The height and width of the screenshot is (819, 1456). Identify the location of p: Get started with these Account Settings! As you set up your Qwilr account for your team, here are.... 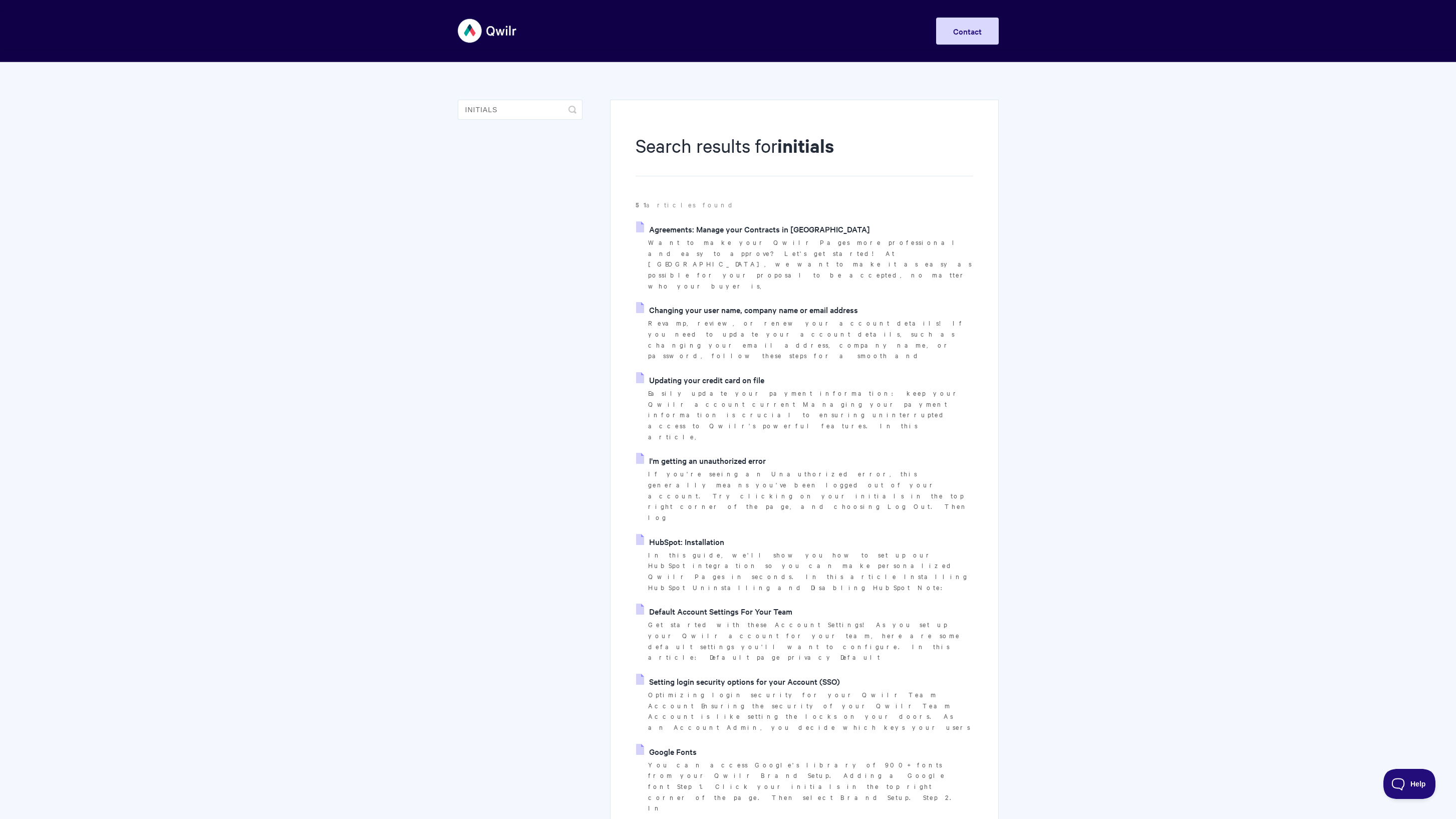
(811, 640).